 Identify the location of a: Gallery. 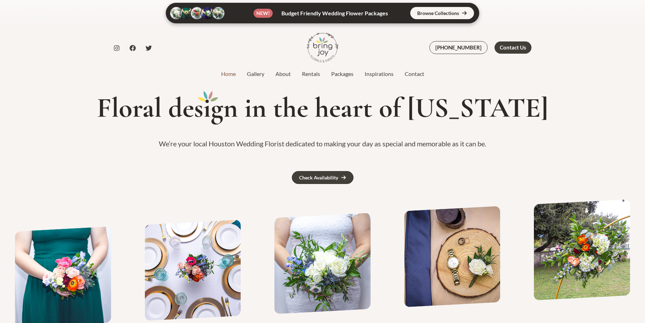
(256, 74).